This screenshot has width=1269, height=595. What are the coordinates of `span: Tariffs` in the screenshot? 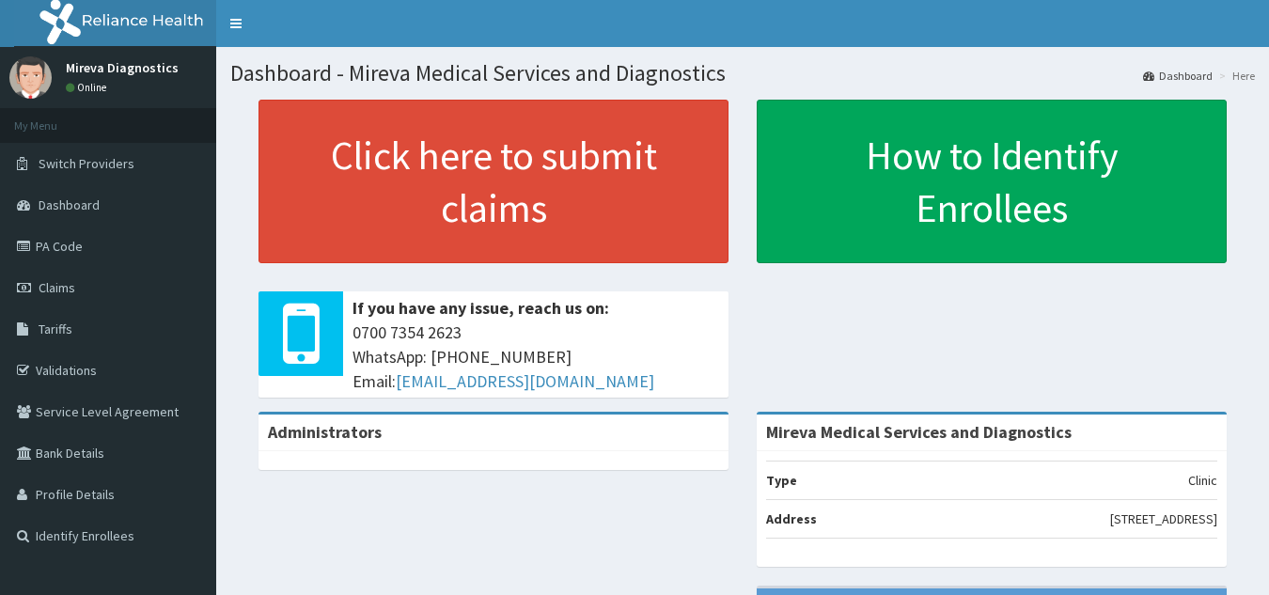 It's located at (55, 329).